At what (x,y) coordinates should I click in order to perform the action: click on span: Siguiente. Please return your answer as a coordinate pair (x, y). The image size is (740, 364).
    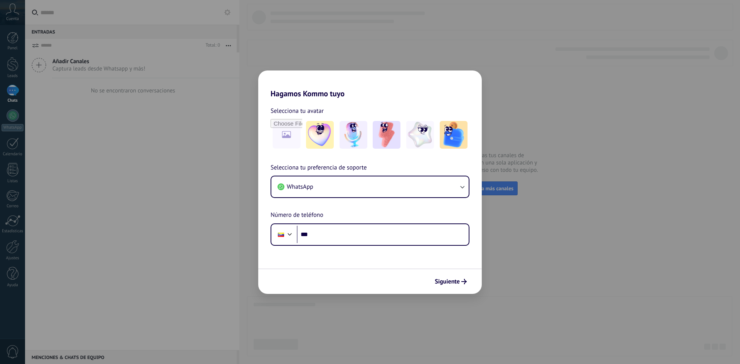
    Looking at the image, I should click on (447, 282).